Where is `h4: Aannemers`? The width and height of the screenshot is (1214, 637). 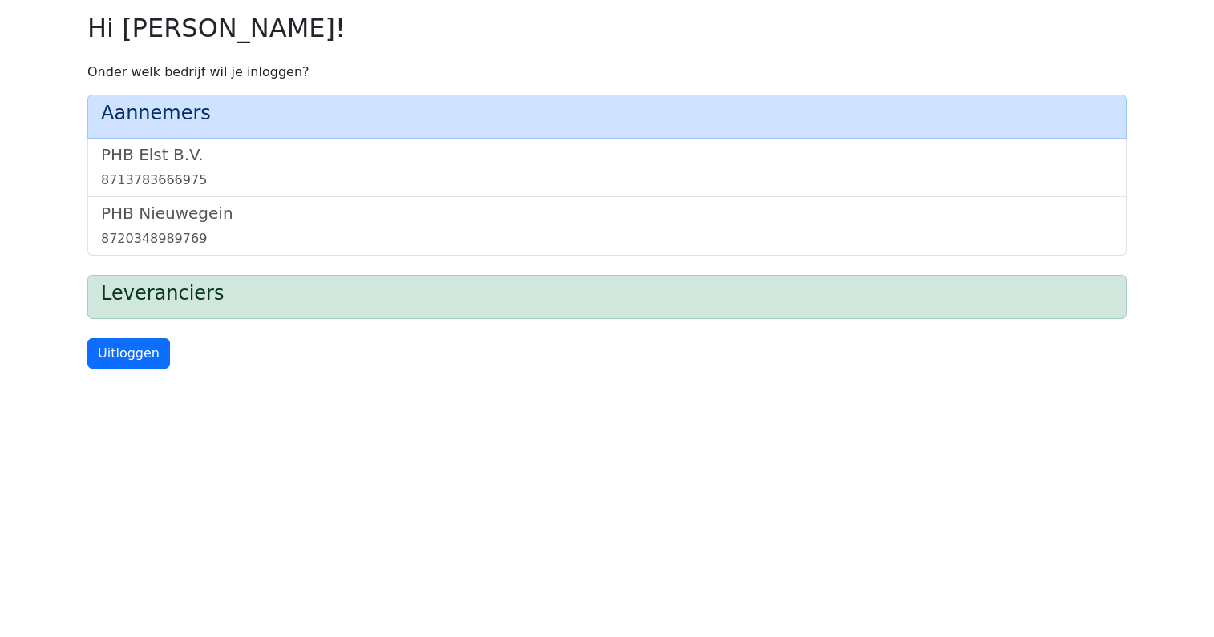
h4: Aannemers is located at coordinates (607, 113).